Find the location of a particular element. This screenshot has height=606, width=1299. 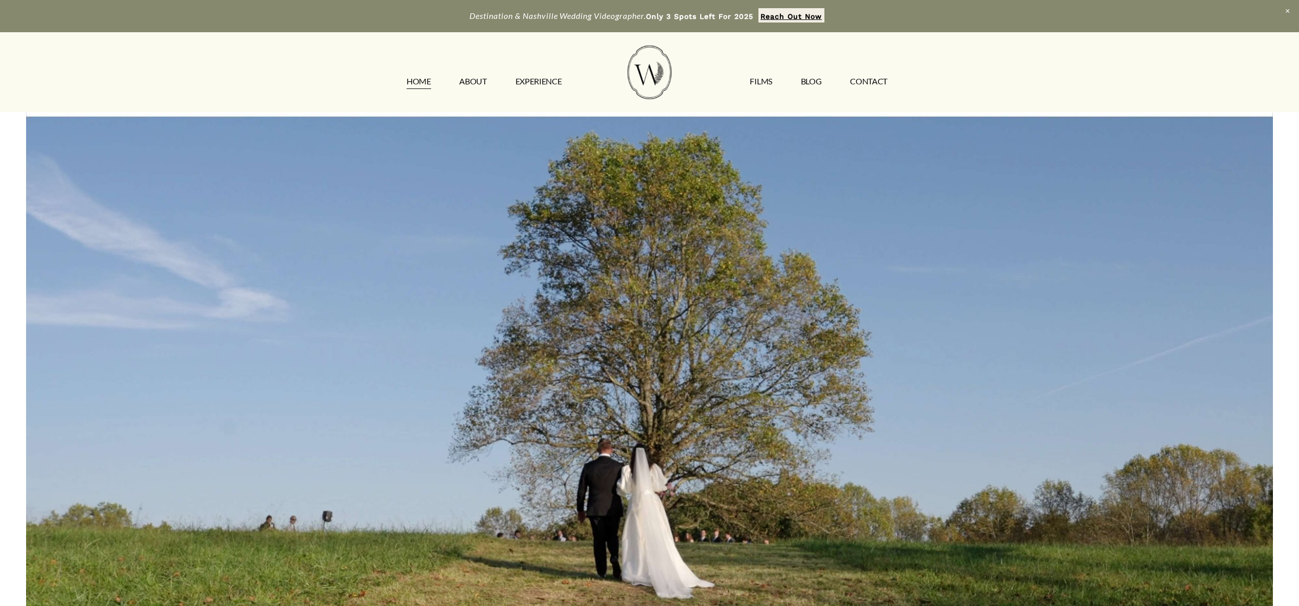

a: Reach Out Now is located at coordinates (791, 15).